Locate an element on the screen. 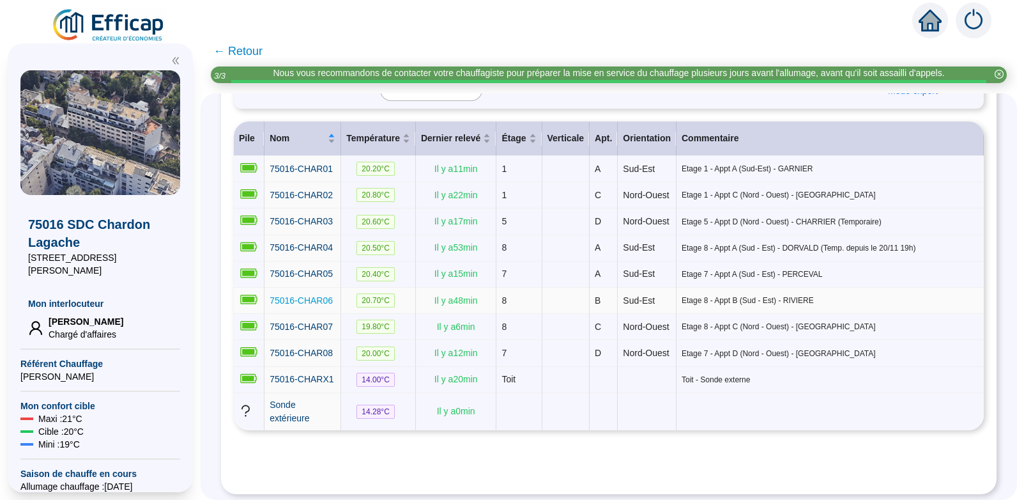 Image resolution: width=1017 pixels, height=500 pixels. span: Saison de chauffe en cours is located at coordinates (100, 473).